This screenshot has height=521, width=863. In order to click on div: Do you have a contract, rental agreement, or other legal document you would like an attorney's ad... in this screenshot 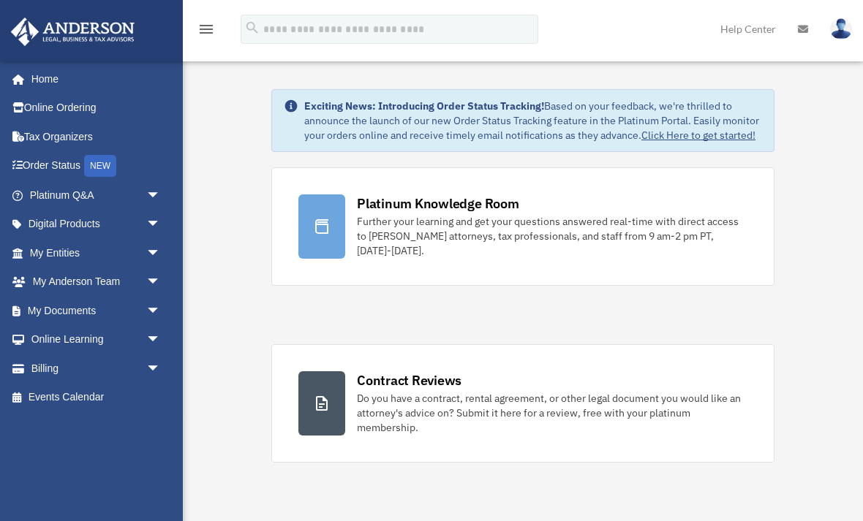, I will do `click(552, 413)`.